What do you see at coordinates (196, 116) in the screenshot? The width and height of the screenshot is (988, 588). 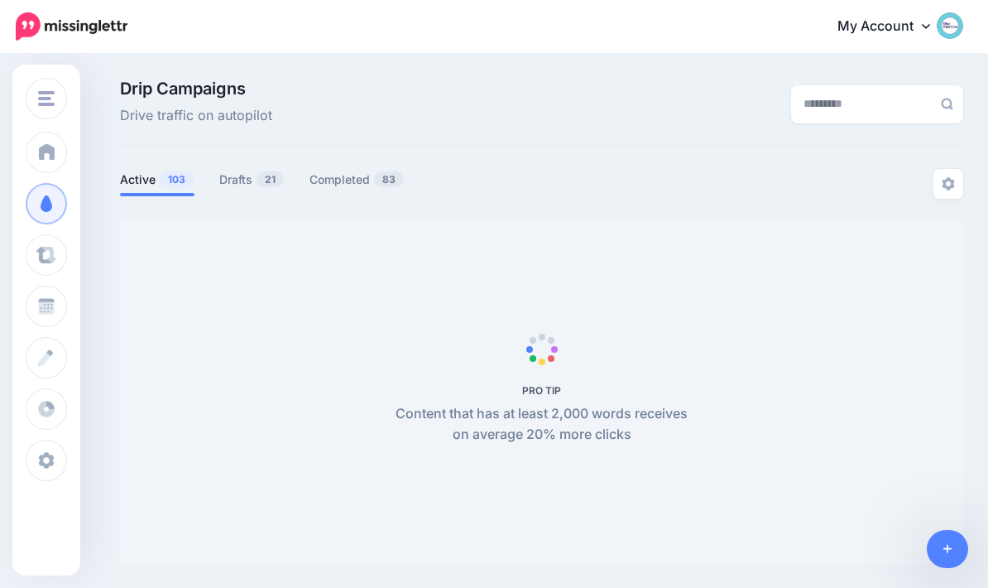 I see `span: Drive traffic on autopilot` at bounding box center [196, 116].